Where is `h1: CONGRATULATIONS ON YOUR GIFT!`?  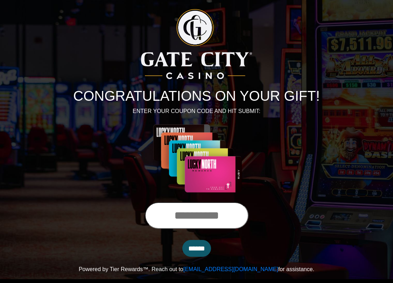
h1: CONGRATULATIONS ON YOUR GIFT! is located at coordinates (196, 96).